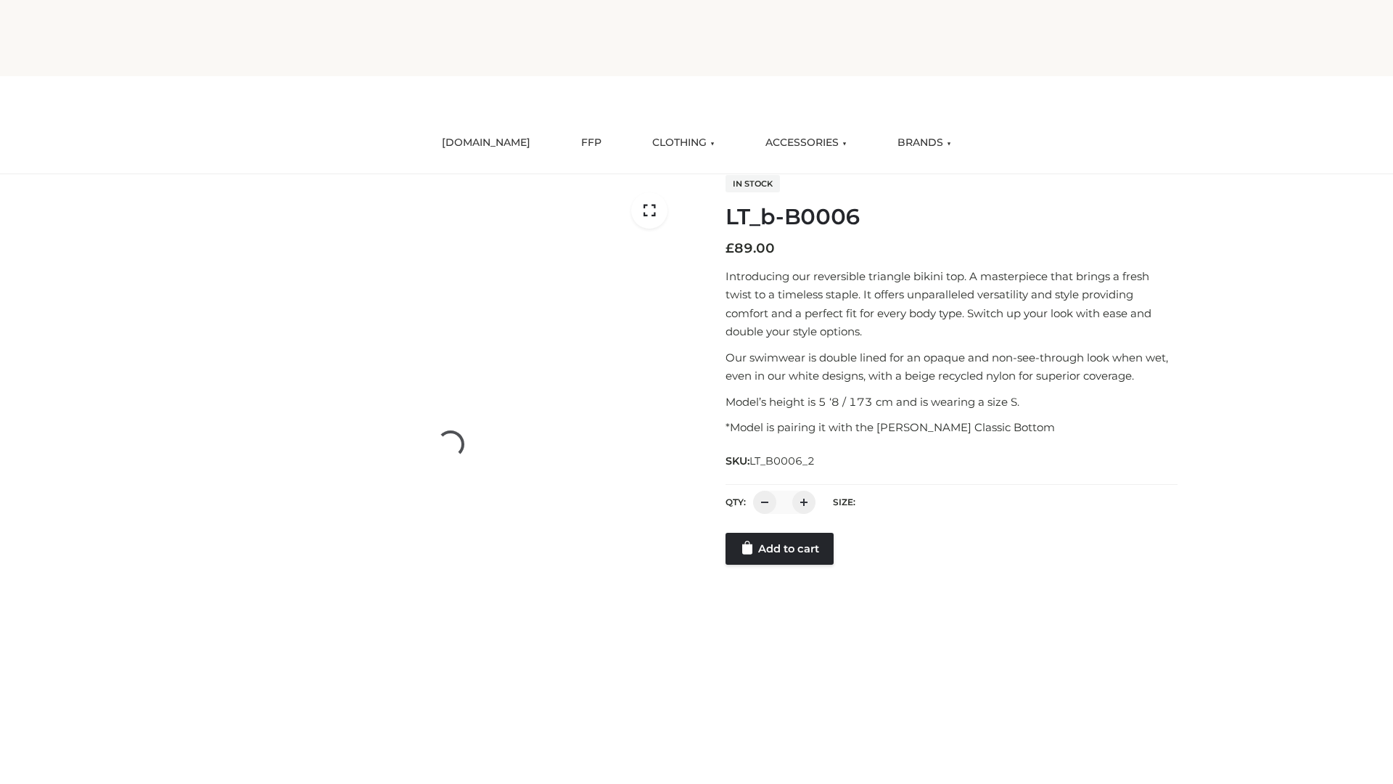  Describe the element at coordinates (770, 461) in the screenshot. I see `span: SKU:` at that location.